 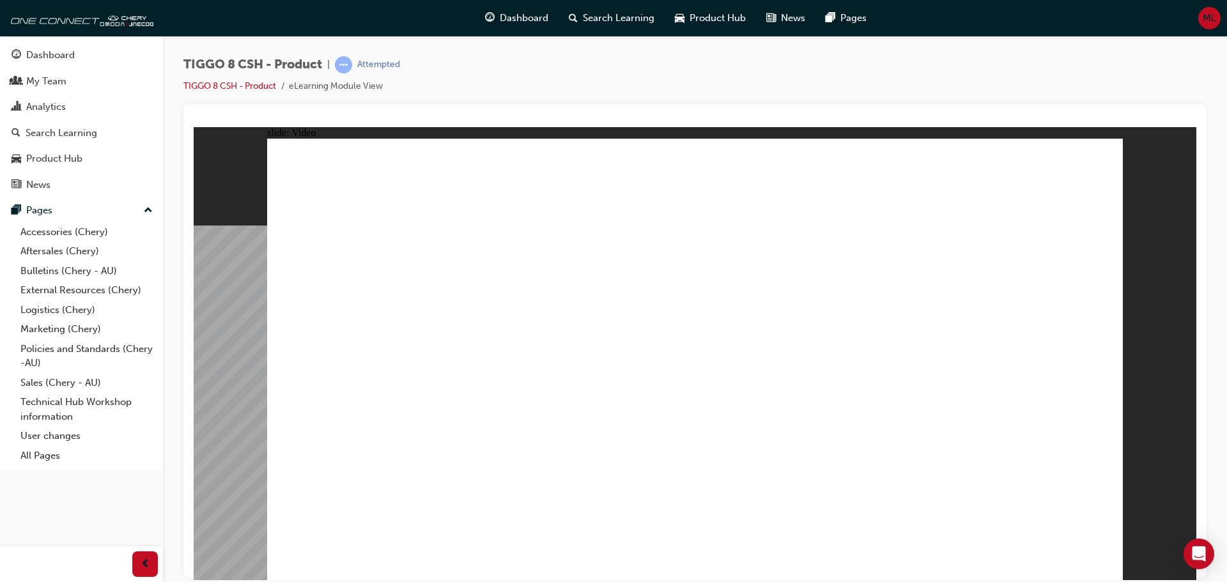 I want to click on a: news-iconNews, so click(x=786, y=18).